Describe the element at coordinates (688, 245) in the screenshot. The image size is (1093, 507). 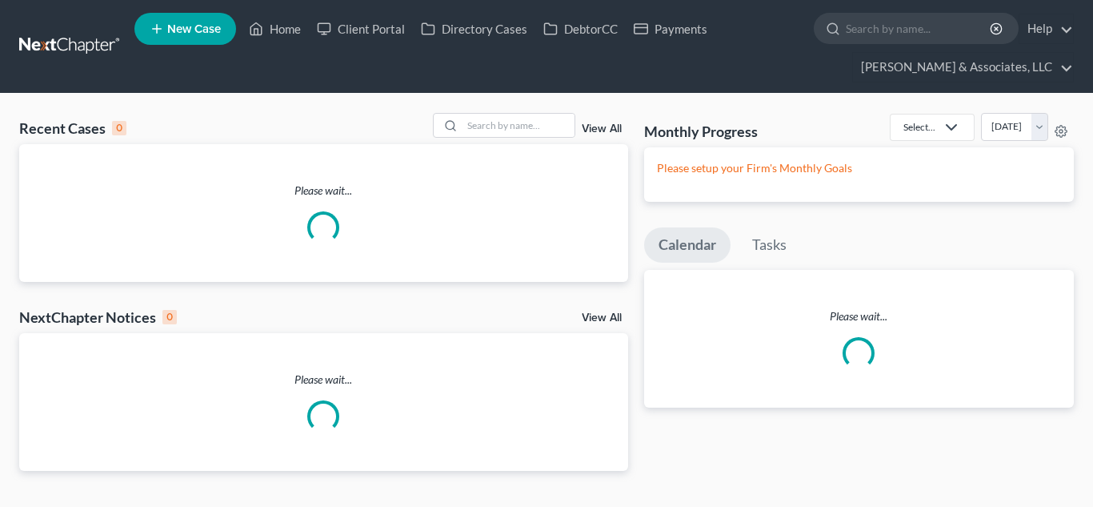
I see `a: Calendar` at that location.